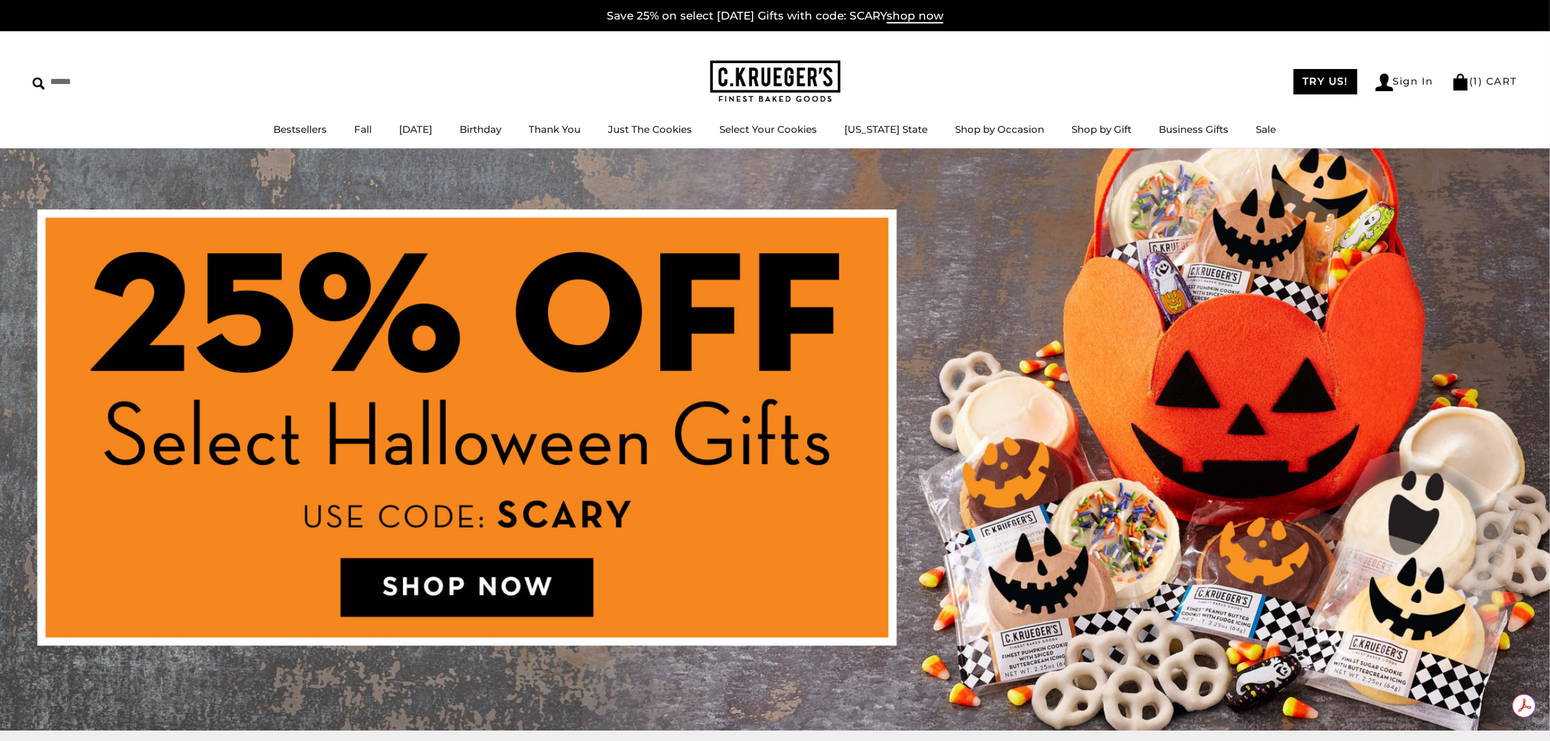  Describe the element at coordinates (1405, 82) in the screenshot. I see `a: Sign In` at that location.